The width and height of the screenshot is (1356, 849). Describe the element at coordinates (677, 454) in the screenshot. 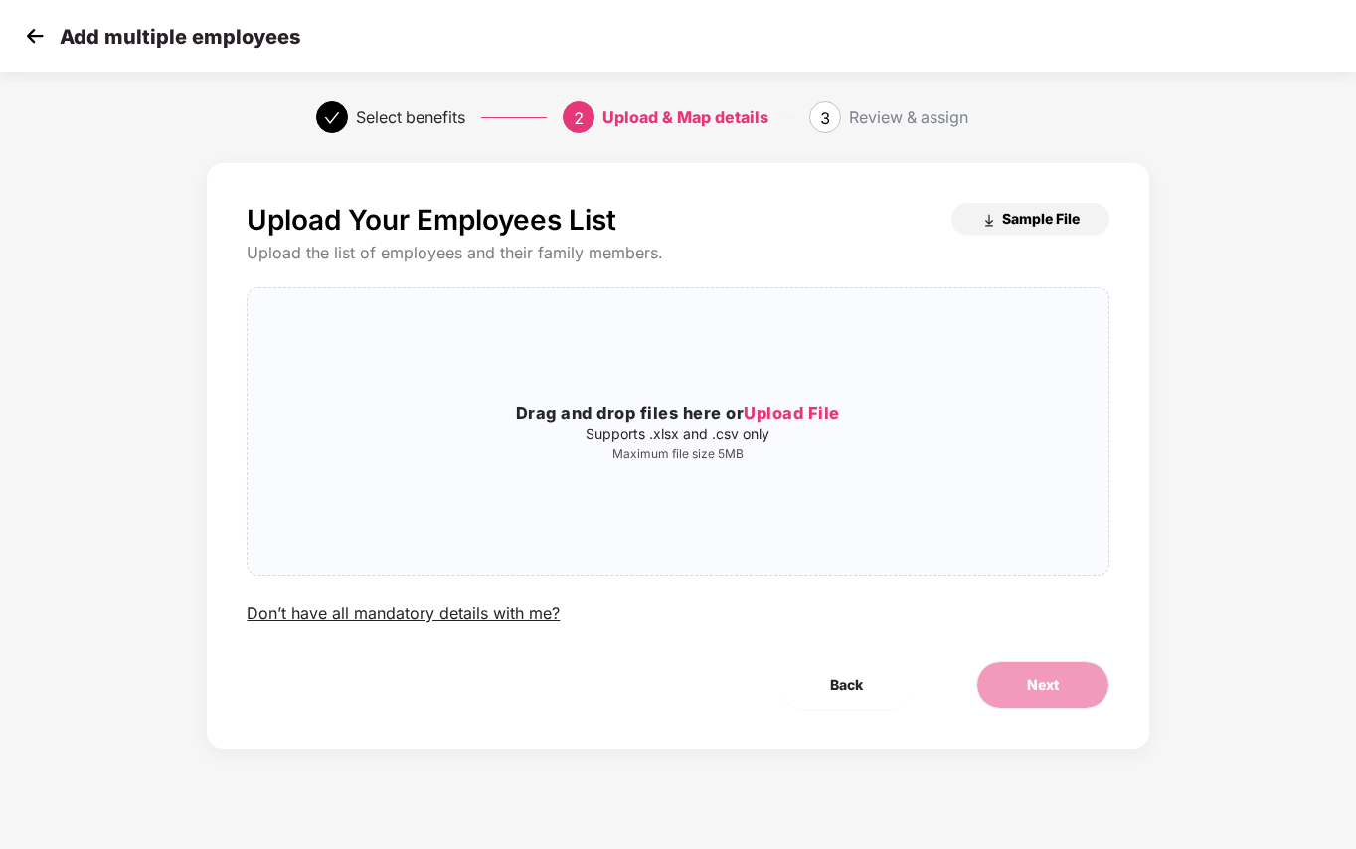

I see `p: Maximum file size 5MB` at that location.